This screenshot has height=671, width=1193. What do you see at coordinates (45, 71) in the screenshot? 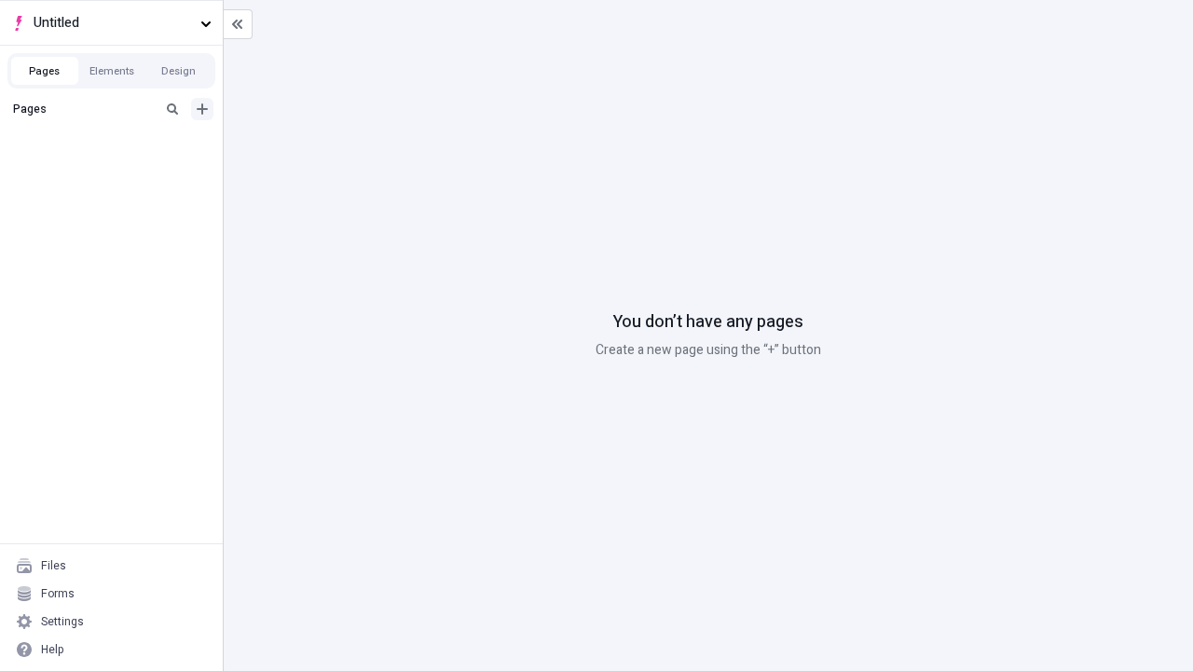
I see `button: Pages` at bounding box center [45, 71].